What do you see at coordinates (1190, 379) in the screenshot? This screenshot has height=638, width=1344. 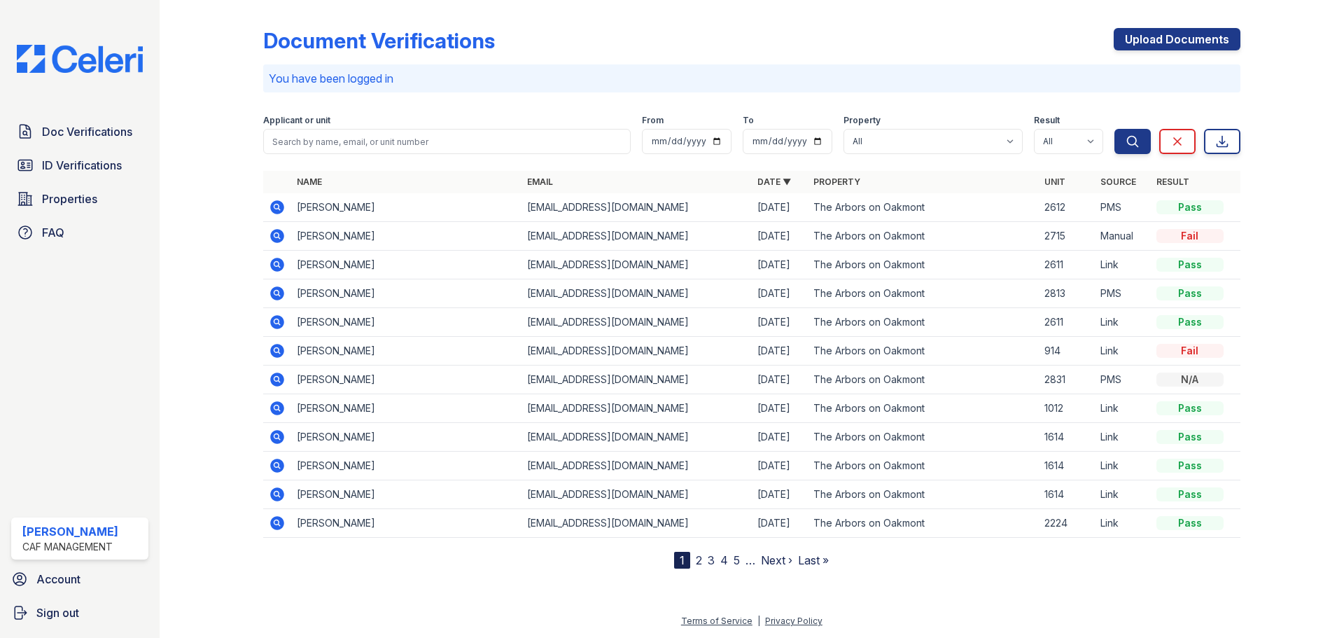 I see `div: N/A` at bounding box center [1190, 379].